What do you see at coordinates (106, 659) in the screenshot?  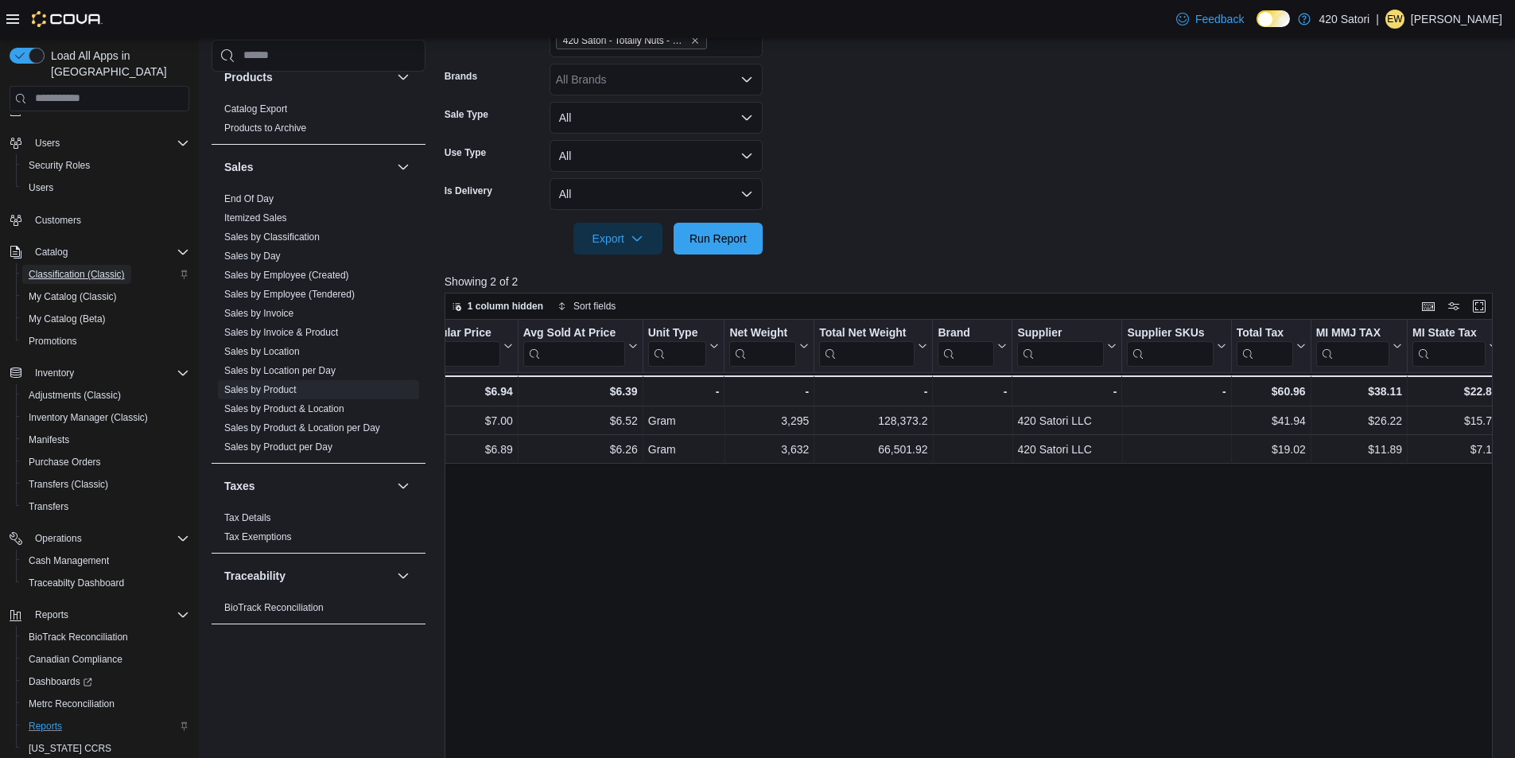 I see `button: Canadian Compliance` at bounding box center [106, 659].